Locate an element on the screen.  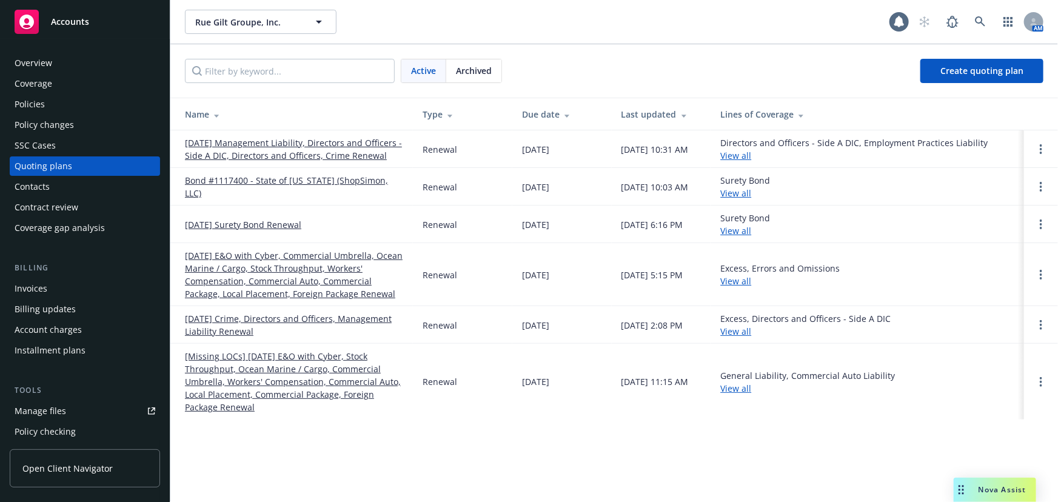
div: Contract review is located at coordinates (46, 207).